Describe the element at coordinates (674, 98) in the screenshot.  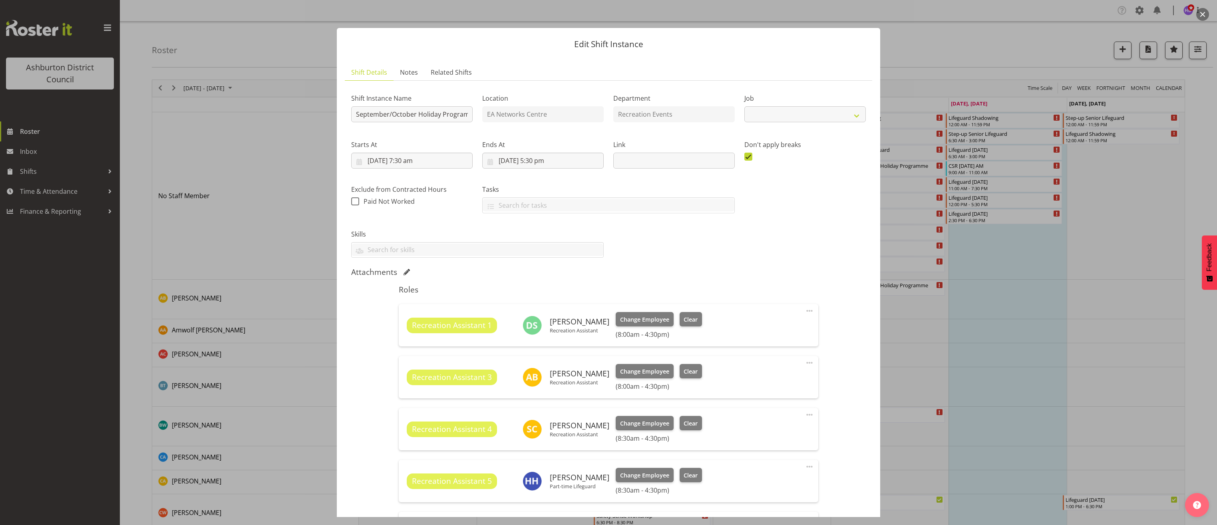
I see `label: Department` at that location.